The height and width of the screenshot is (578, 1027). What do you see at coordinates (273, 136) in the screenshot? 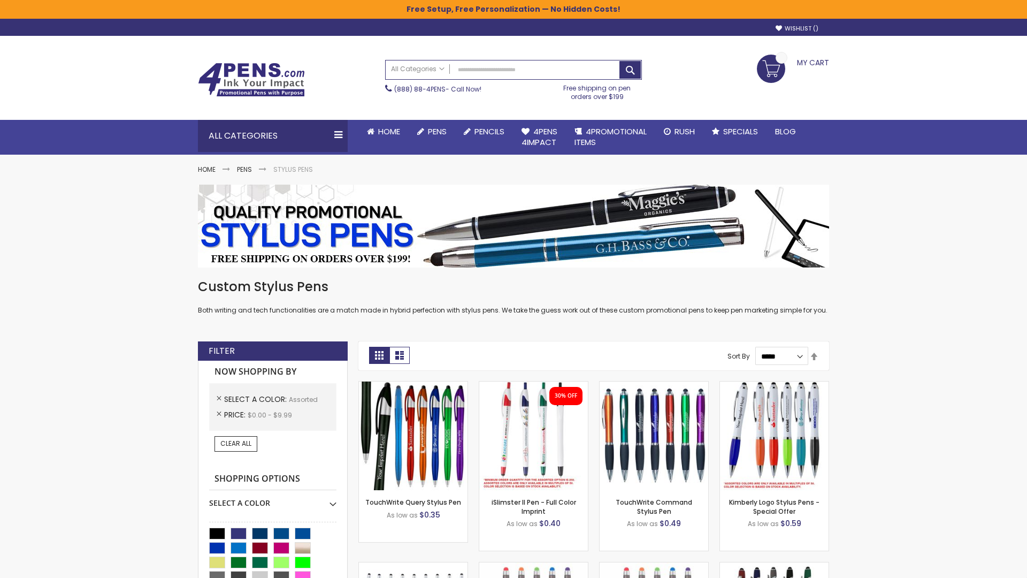
I see `div: All Categories` at bounding box center [273, 136].